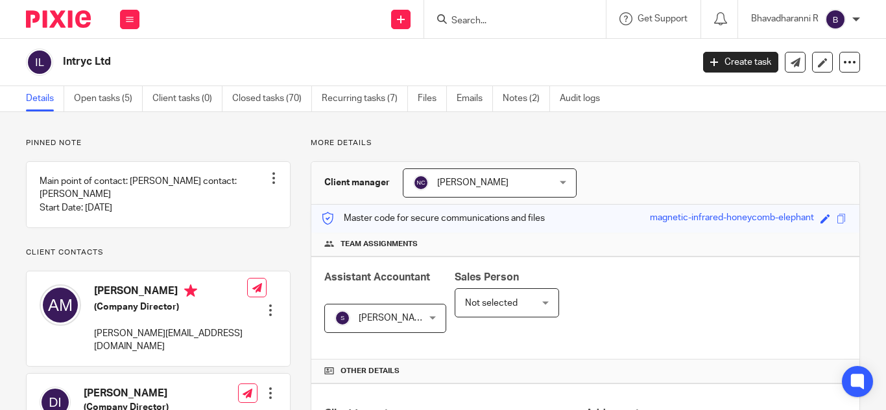 Image resolution: width=886 pixels, height=410 pixels. Describe the element at coordinates (272, 99) in the screenshot. I see `a: Closed tasks (70)` at that location.